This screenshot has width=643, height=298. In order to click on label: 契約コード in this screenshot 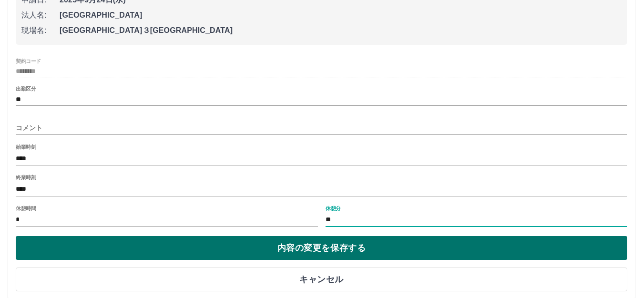, I will do `click(28, 61)`.